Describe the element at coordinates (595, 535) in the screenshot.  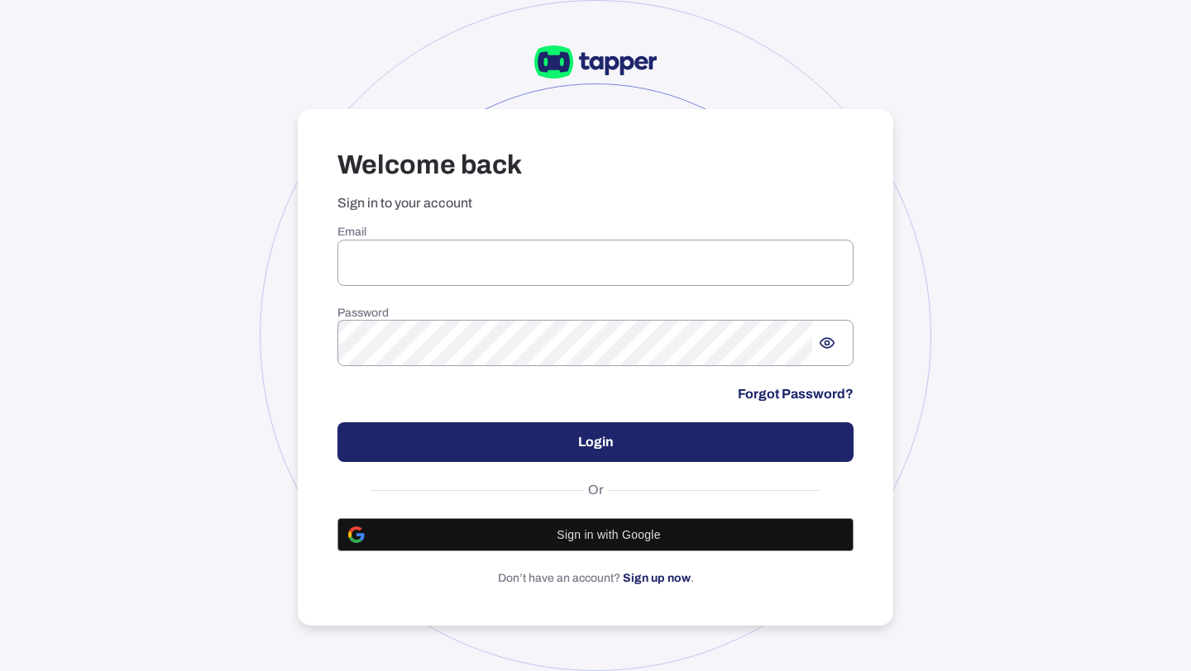
I see `button: Sign in with Google` at that location.